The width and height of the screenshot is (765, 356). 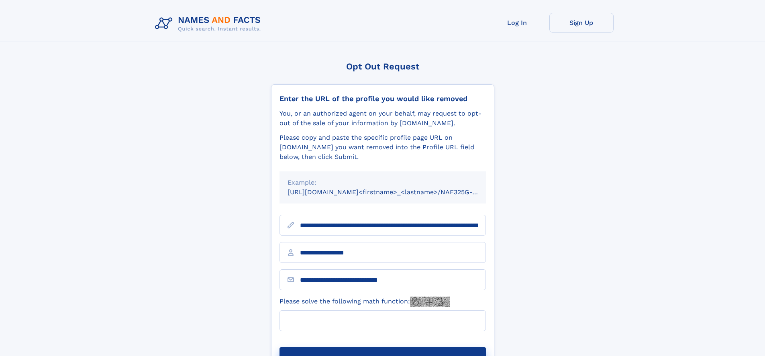 I want to click on div: You, or an authorized agent on your behalf, may request to opt-out of the sale of your informatio..., so click(x=383, y=118).